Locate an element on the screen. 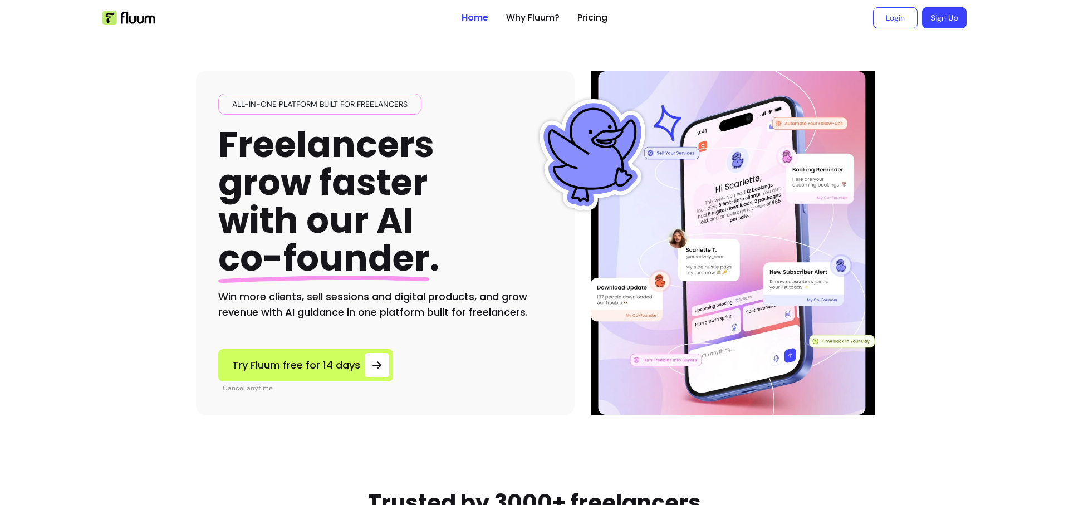 Image resolution: width=1069 pixels, height=505 pixels. span: All-in-one platform built for freelancers is located at coordinates (320, 104).